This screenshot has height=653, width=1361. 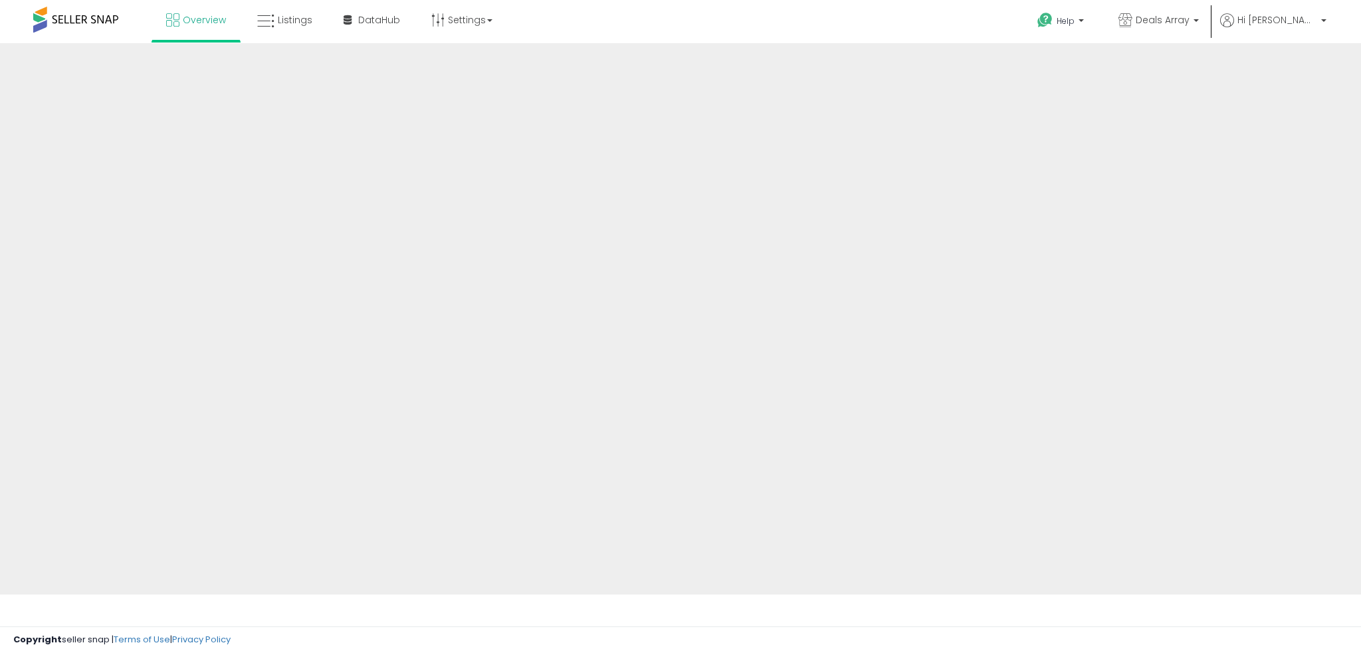 What do you see at coordinates (1065, 21) in the screenshot?
I see `span: Help` at bounding box center [1065, 21].